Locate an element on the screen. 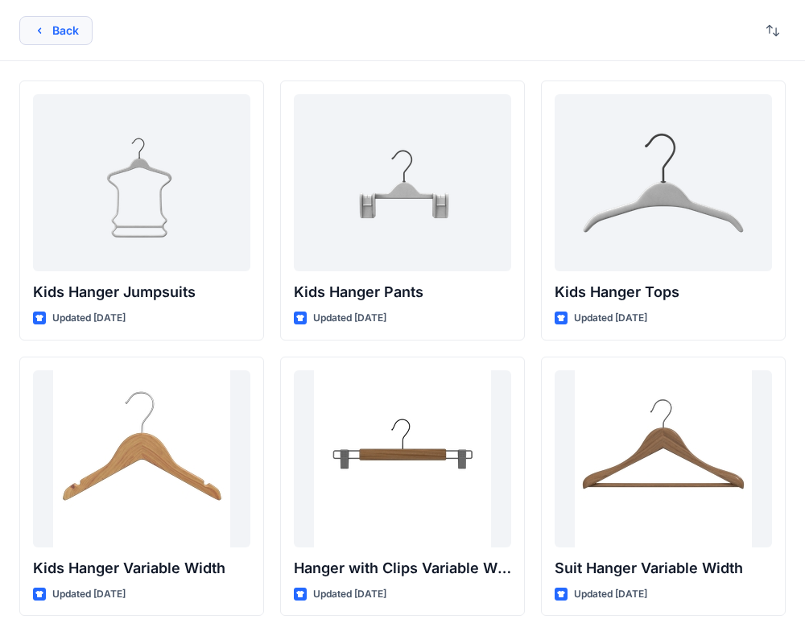 The image size is (805, 644). a: Kids Hanger Variable Width is located at coordinates (142, 459).